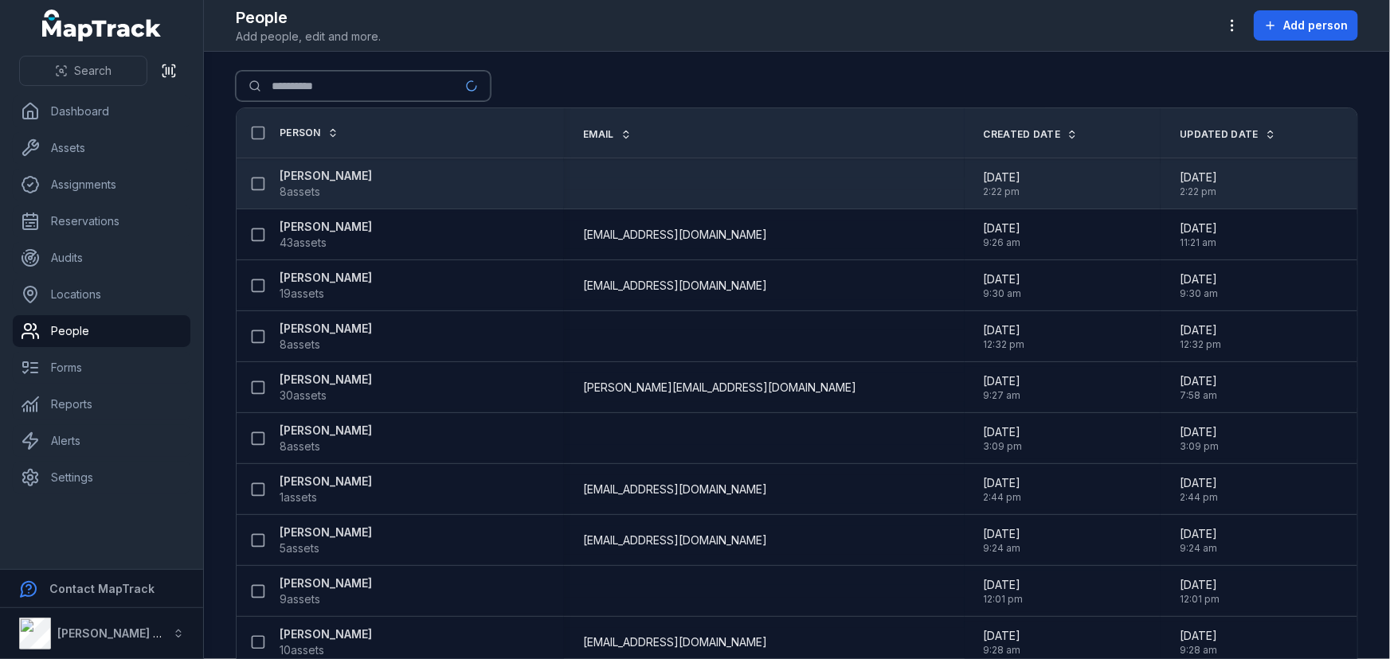 The height and width of the screenshot is (659, 1390). What do you see at coordinates (1002, 396) in the screenshot?
I see `span: 9:27 am` at bounding box center [1002, 396].